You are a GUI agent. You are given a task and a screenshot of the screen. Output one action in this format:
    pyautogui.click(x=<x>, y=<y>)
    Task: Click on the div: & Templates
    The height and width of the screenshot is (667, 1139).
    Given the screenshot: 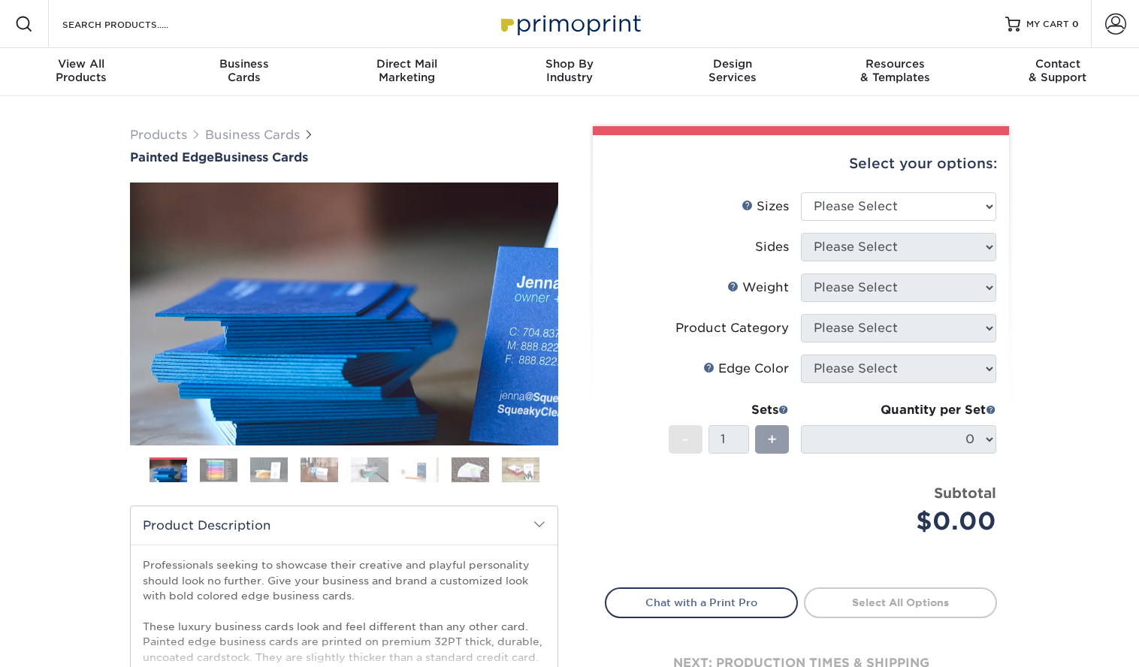 What is the action you would take?
    pyautogui.click(x=895, y=71)
    